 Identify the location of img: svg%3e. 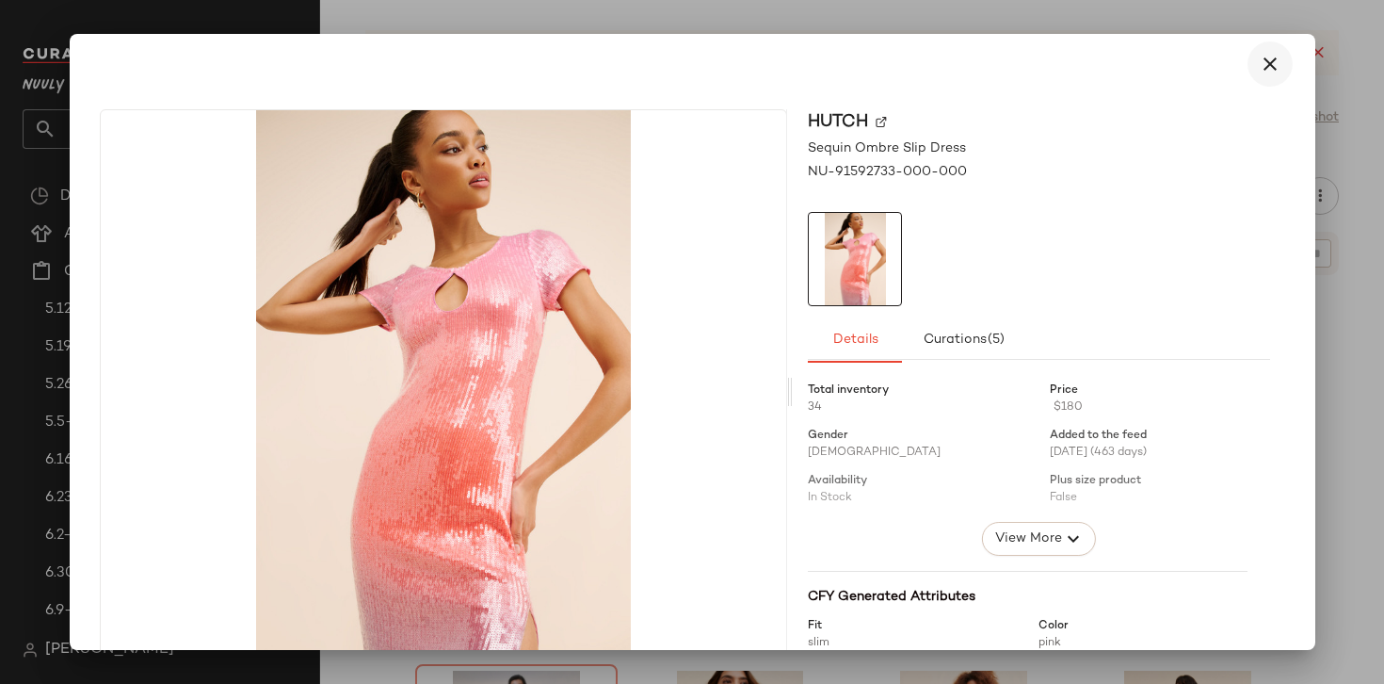
(881, 122).